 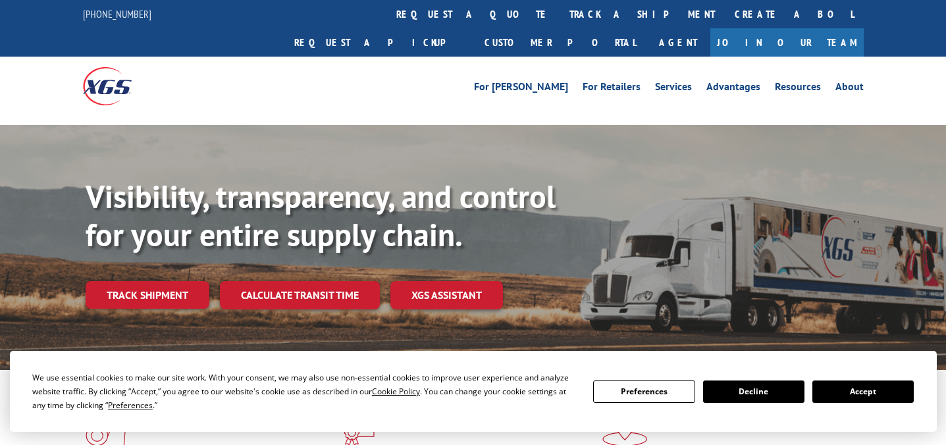 What do you see at coordinates (147, 295) in the screenshot?
I see `a: Track shipment` at bounding box center [147, 295].